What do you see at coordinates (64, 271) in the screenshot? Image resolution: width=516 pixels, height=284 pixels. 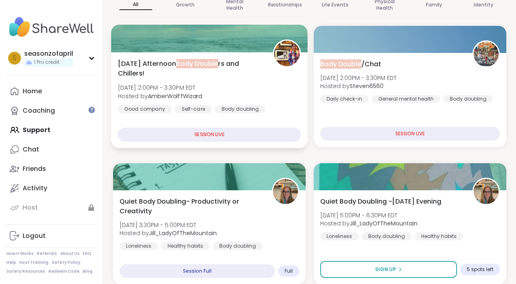 I see `a: Redeem Code` at bounding box center [64, 271].